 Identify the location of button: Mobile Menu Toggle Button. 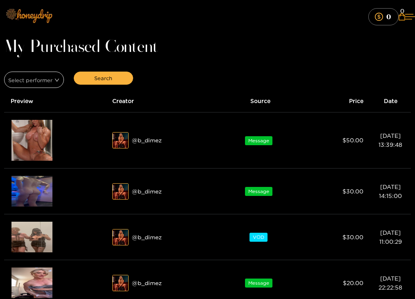
(410, 16).